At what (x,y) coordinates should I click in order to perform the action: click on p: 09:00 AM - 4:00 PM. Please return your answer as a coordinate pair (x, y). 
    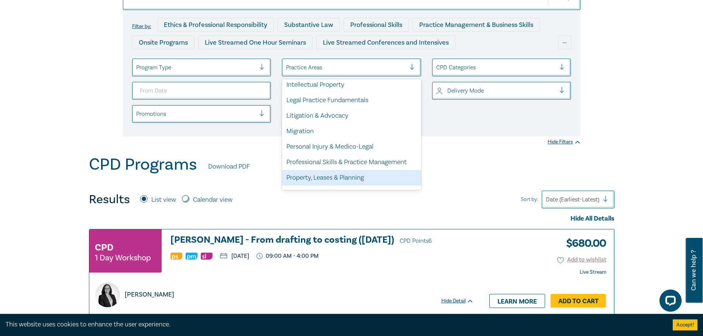
    Looking at the image, I should click on (288, 256).